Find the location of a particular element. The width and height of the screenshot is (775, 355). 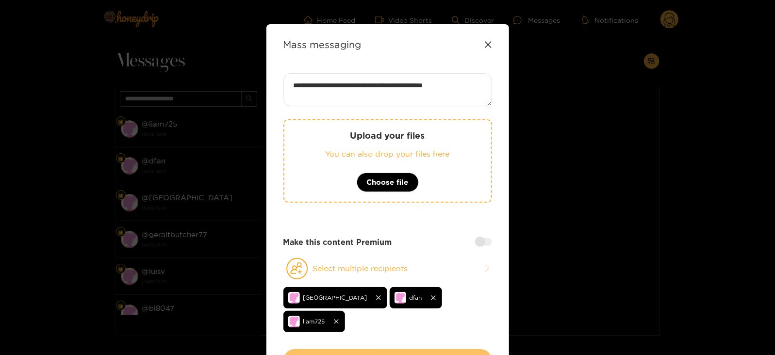

button: Choose file is located at coordinates (388, 183).